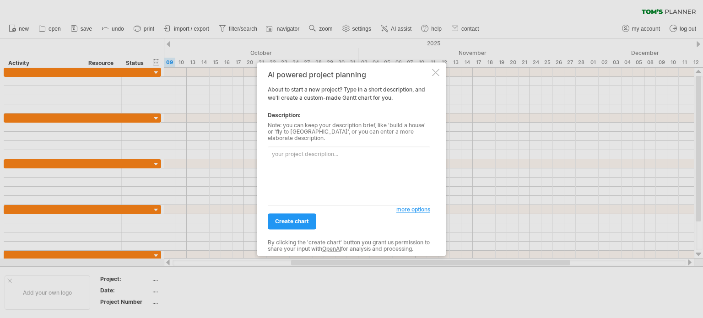 This screenshot has width=703, height=318. Describe the element at coordinates (349, 159) in the screenshot. I see `div: About to start a new project? Type in a short description, and we'll create a custom-made Gantt c...` at that location.